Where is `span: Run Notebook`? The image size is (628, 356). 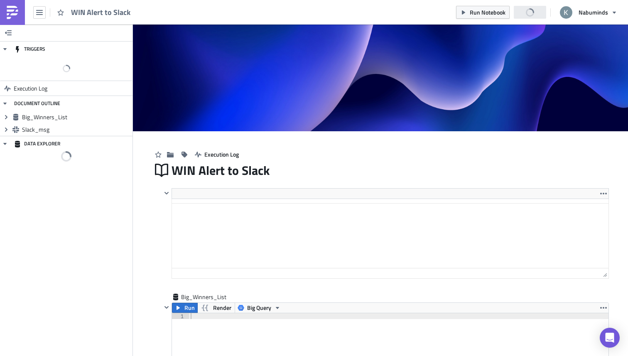 span: Run Notebook is located at coordinates (487, 12).